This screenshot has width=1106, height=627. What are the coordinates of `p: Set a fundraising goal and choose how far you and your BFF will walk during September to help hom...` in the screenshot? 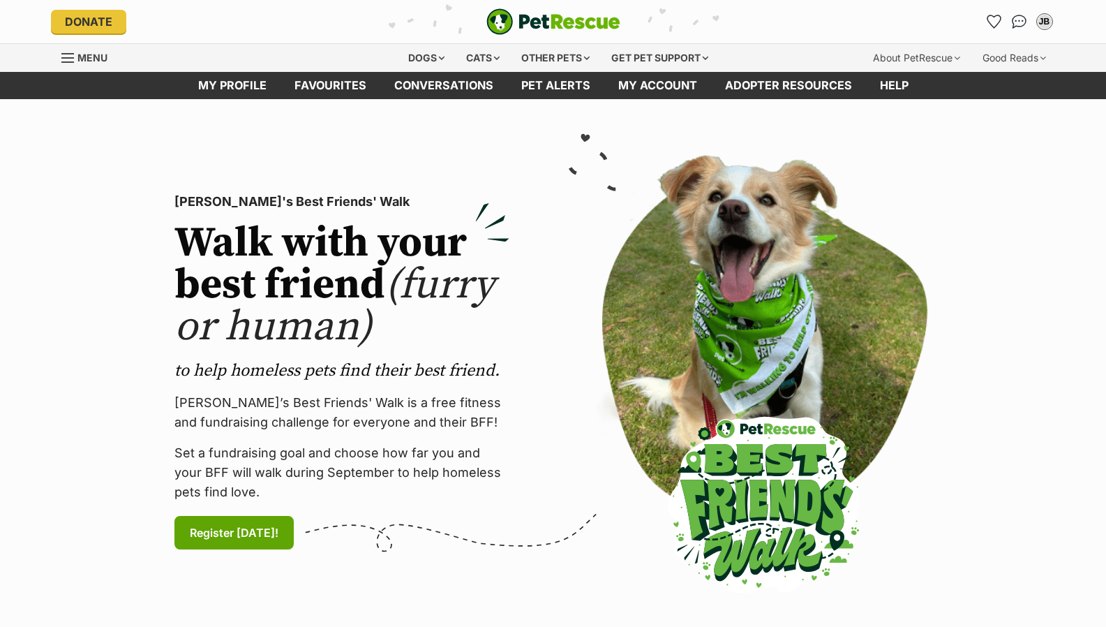 It's located at (342, 472).